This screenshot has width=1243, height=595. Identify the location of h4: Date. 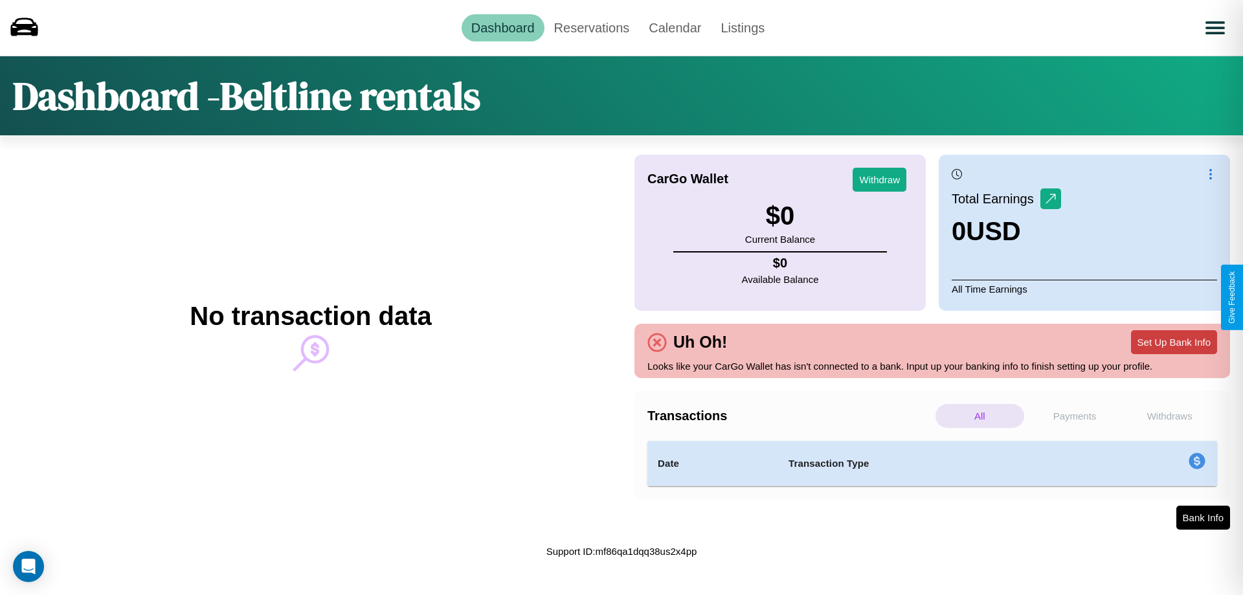
(713, 464).